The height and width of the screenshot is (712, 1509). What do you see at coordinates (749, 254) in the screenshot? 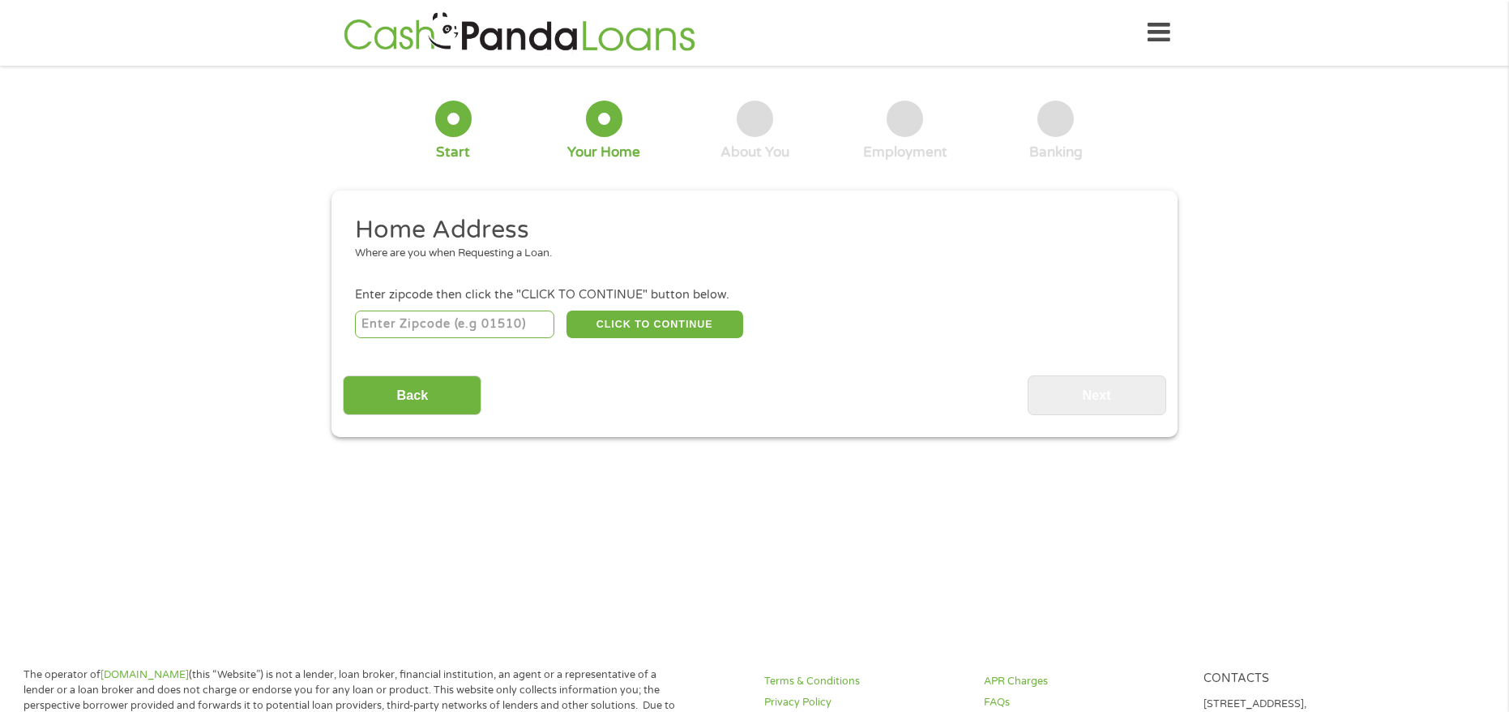
I see `div: Where are you when Requesting a Loan.` at bounding box center [749, 254].